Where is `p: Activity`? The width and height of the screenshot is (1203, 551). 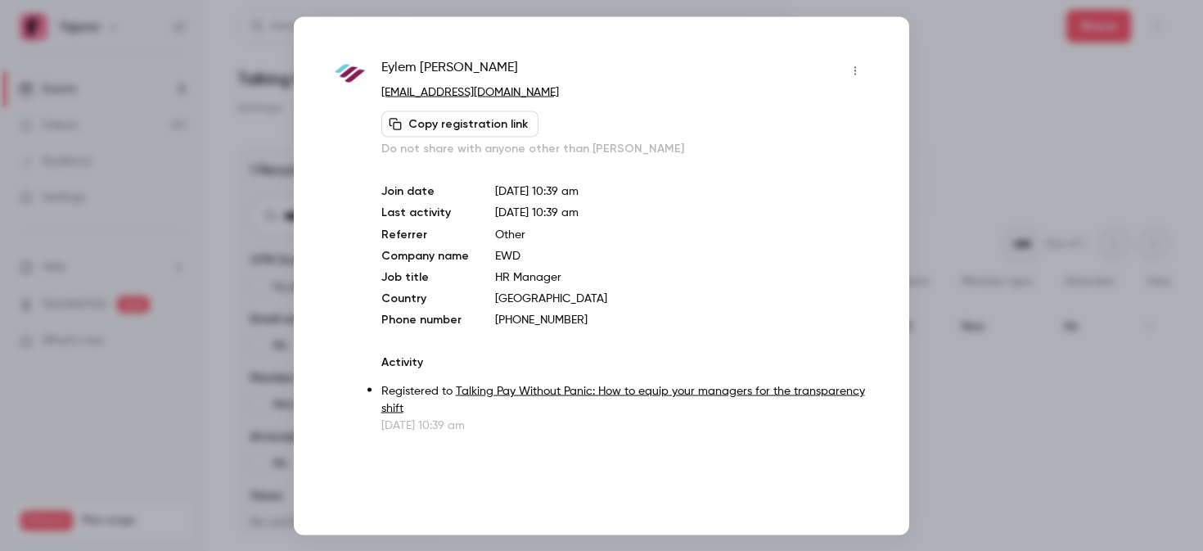
p: Activity is located at coordinates (625, 362).